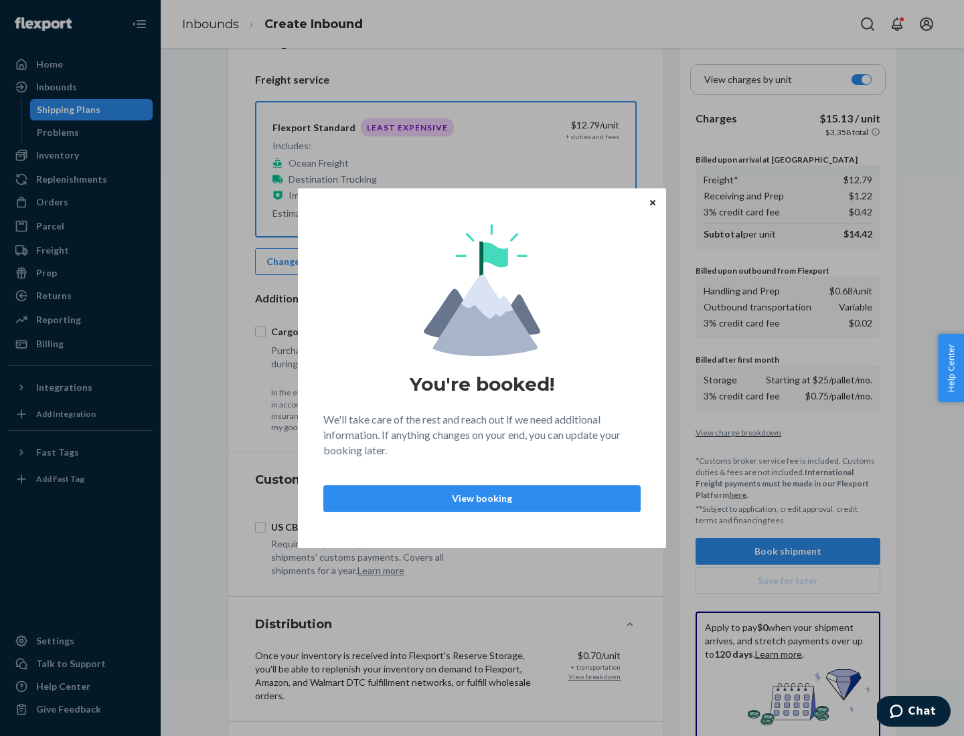 This screenshot has width=964, height=736. I want to click on button: Close, so click(653, 202).